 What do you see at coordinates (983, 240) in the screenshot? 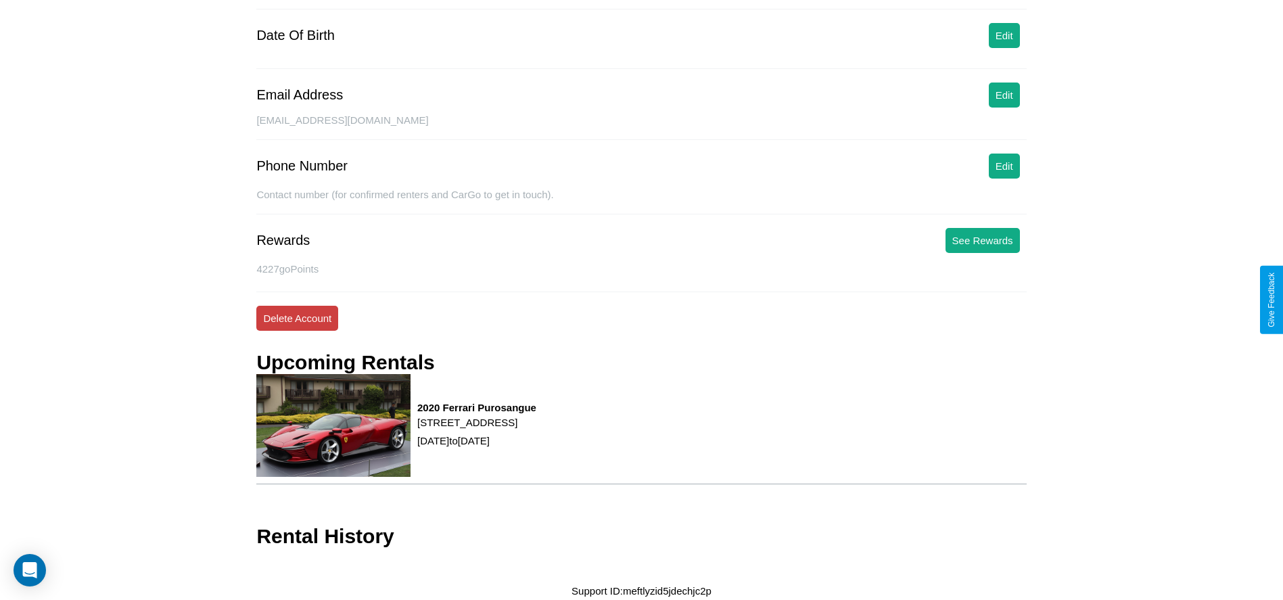
I see `button: See Rewards` at bounding box center [983, 240].